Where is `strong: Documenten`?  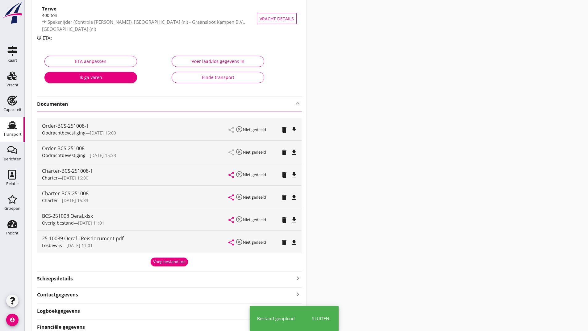
strong: Documenten is located at coordinates (165, 104).